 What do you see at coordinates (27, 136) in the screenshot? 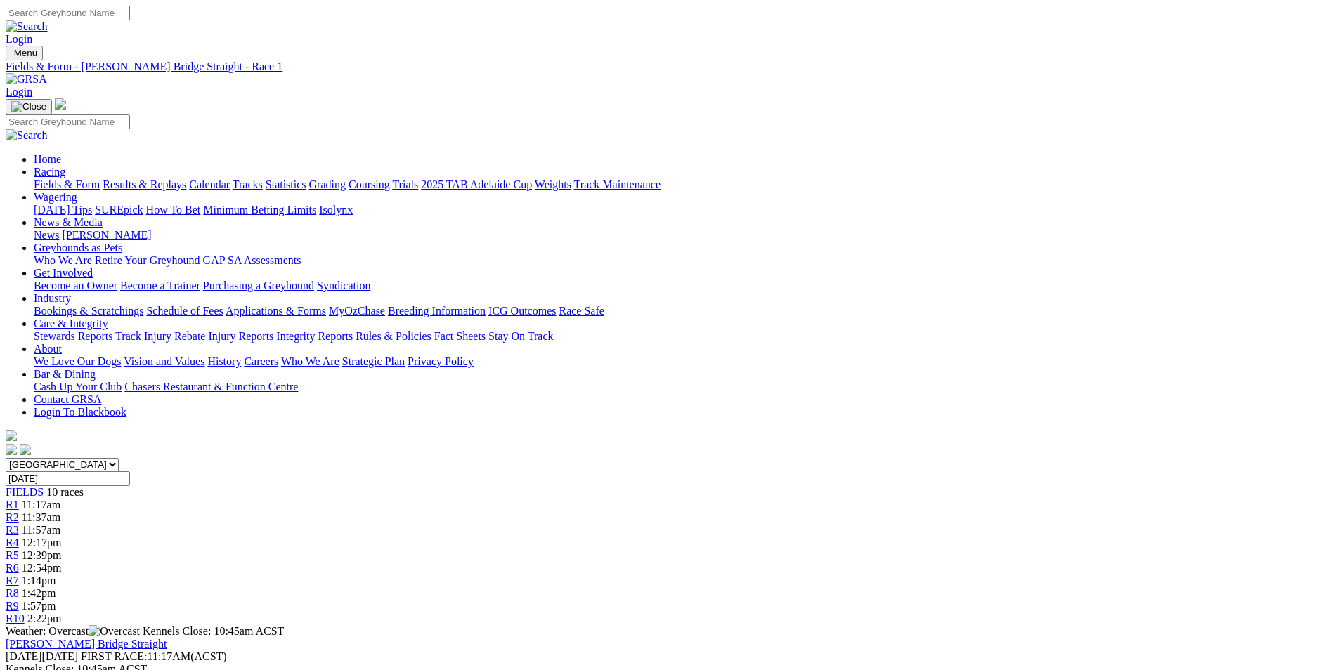
I see `img: Search` at bounding box center [27, 136].